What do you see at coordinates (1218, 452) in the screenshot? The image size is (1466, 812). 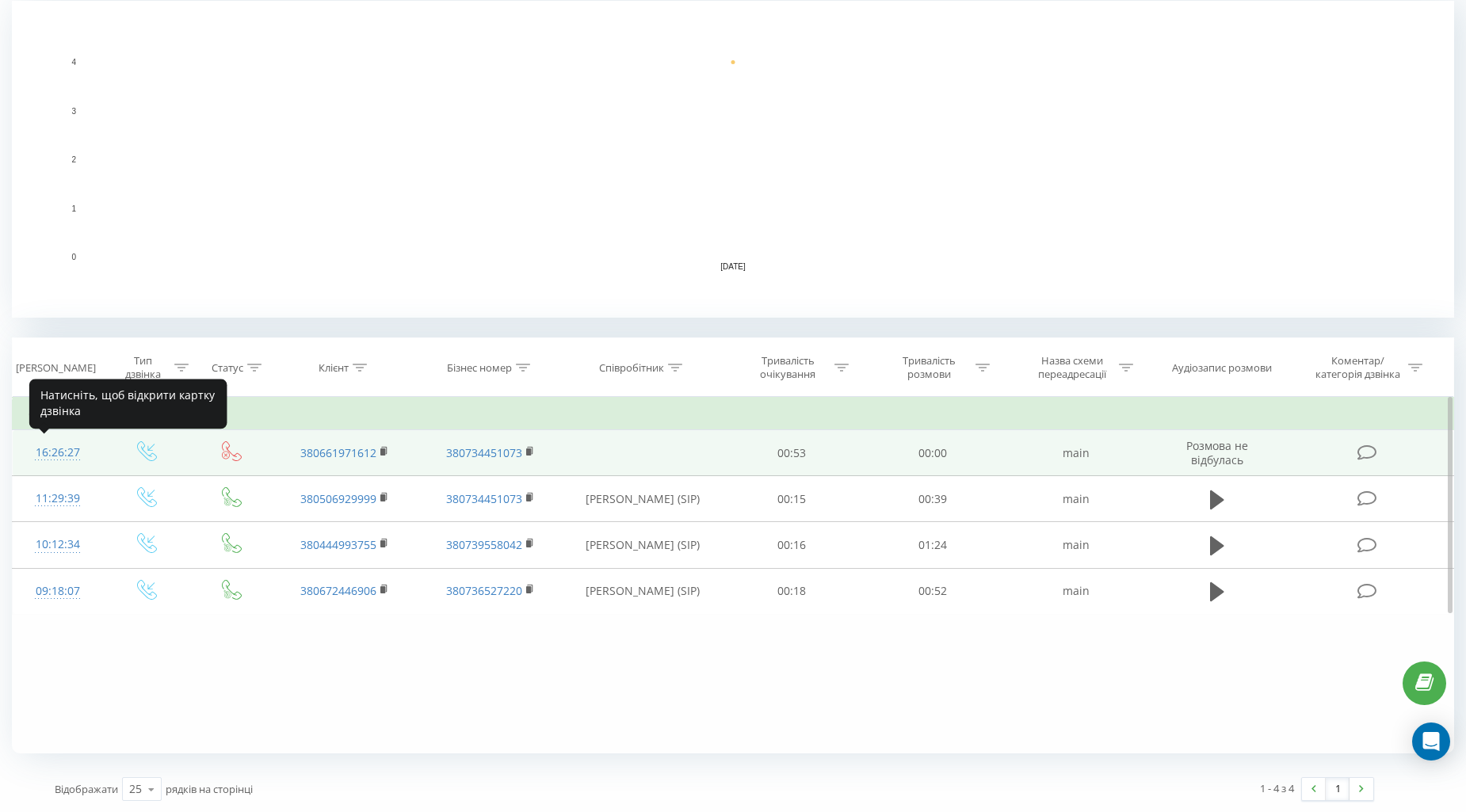 I see `span: Розмова не відбулась` at bounding box center [1218, 452].